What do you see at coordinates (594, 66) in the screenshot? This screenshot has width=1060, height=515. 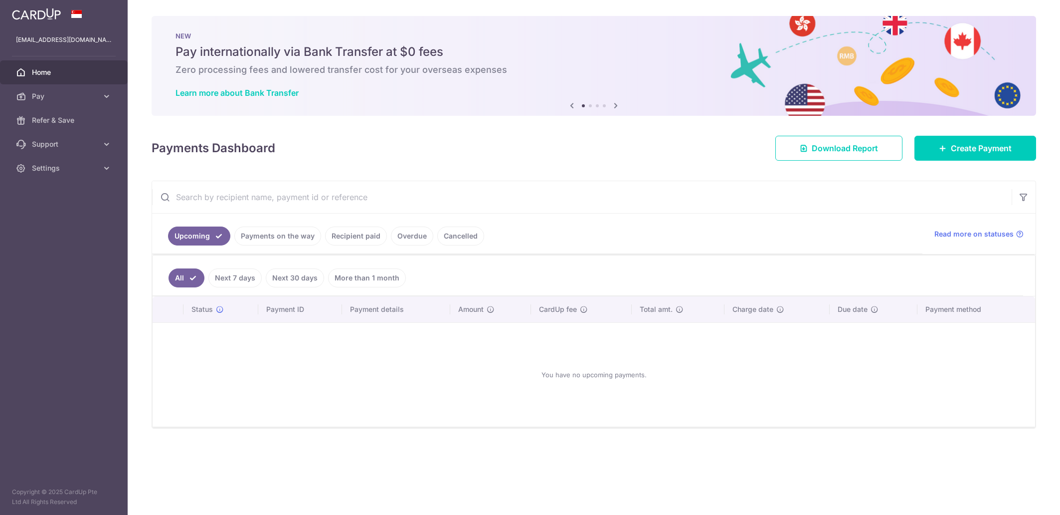 I see `img: Bank transfer banner` at bounding box center [594, 66].